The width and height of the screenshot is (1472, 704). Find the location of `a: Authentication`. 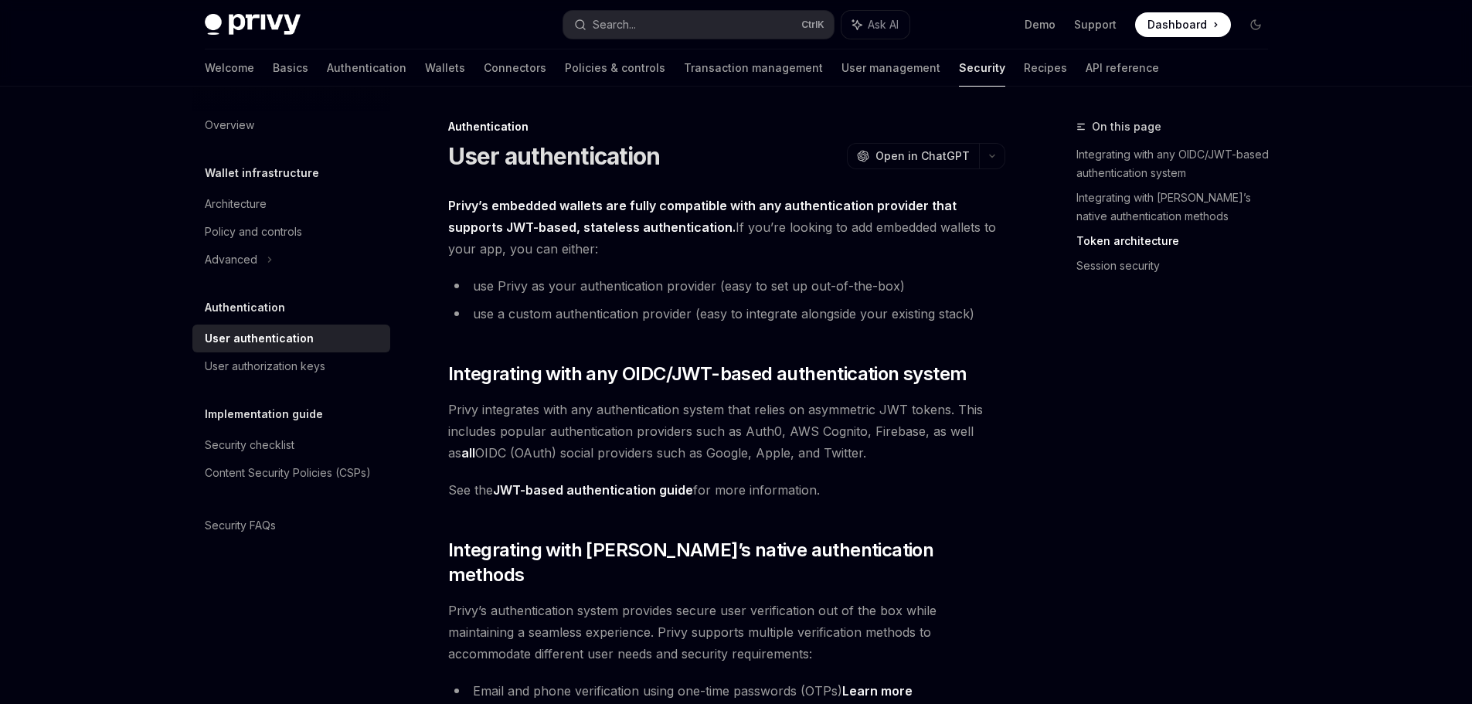

a: Authentication is located at coordinates (366, 68).